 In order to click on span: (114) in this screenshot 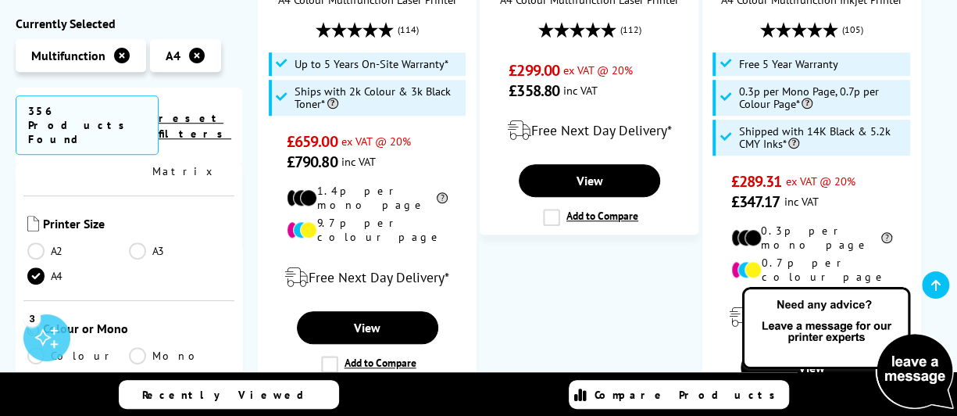, I will do `click(408, 30)`.